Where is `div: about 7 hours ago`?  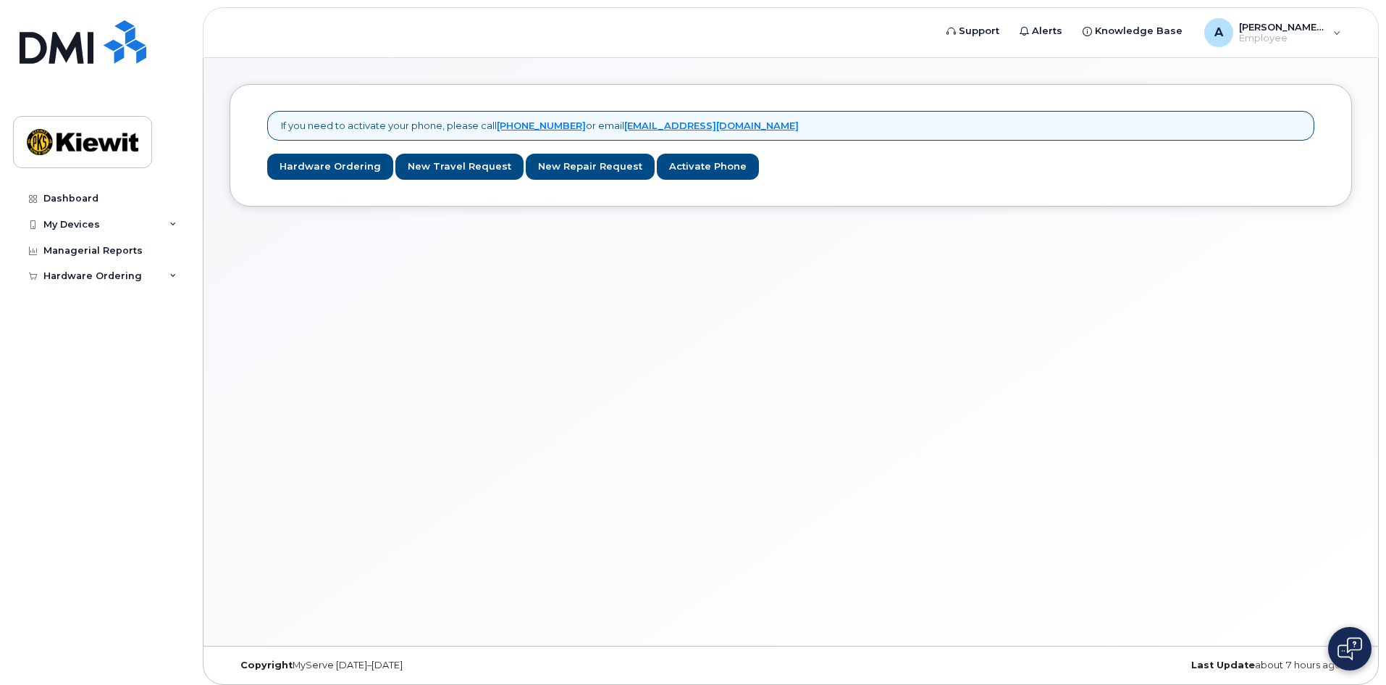
div: about 7 hours ago is located at coordinates (1165, 665).